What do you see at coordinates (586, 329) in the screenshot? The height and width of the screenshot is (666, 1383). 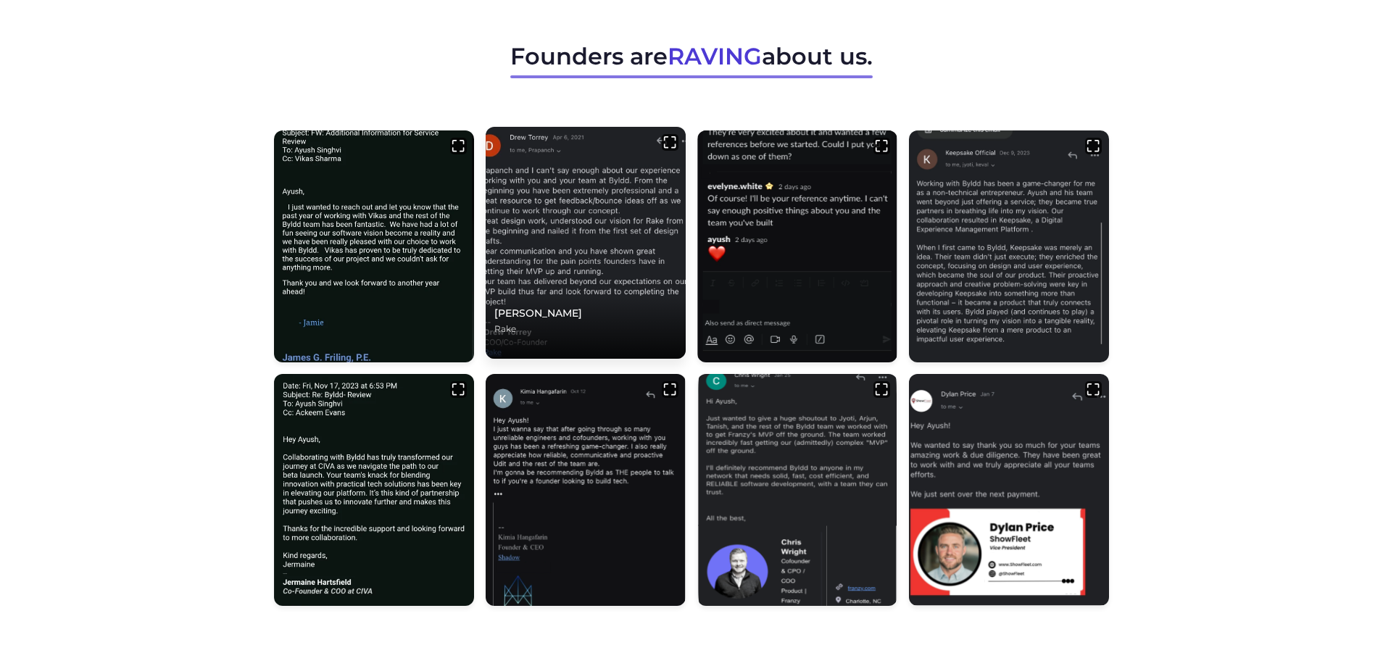 I see `p: Rake` at bounding box center [586, 329].